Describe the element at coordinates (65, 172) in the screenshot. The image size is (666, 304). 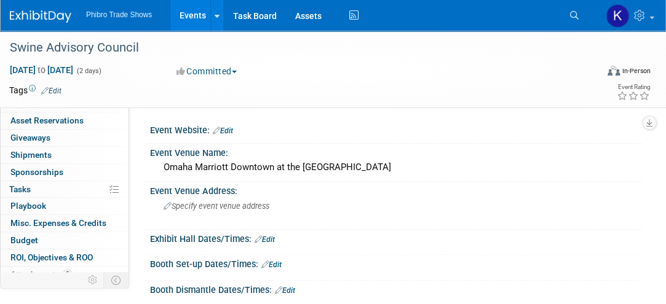
I see `a: Sponsorships` at that location.